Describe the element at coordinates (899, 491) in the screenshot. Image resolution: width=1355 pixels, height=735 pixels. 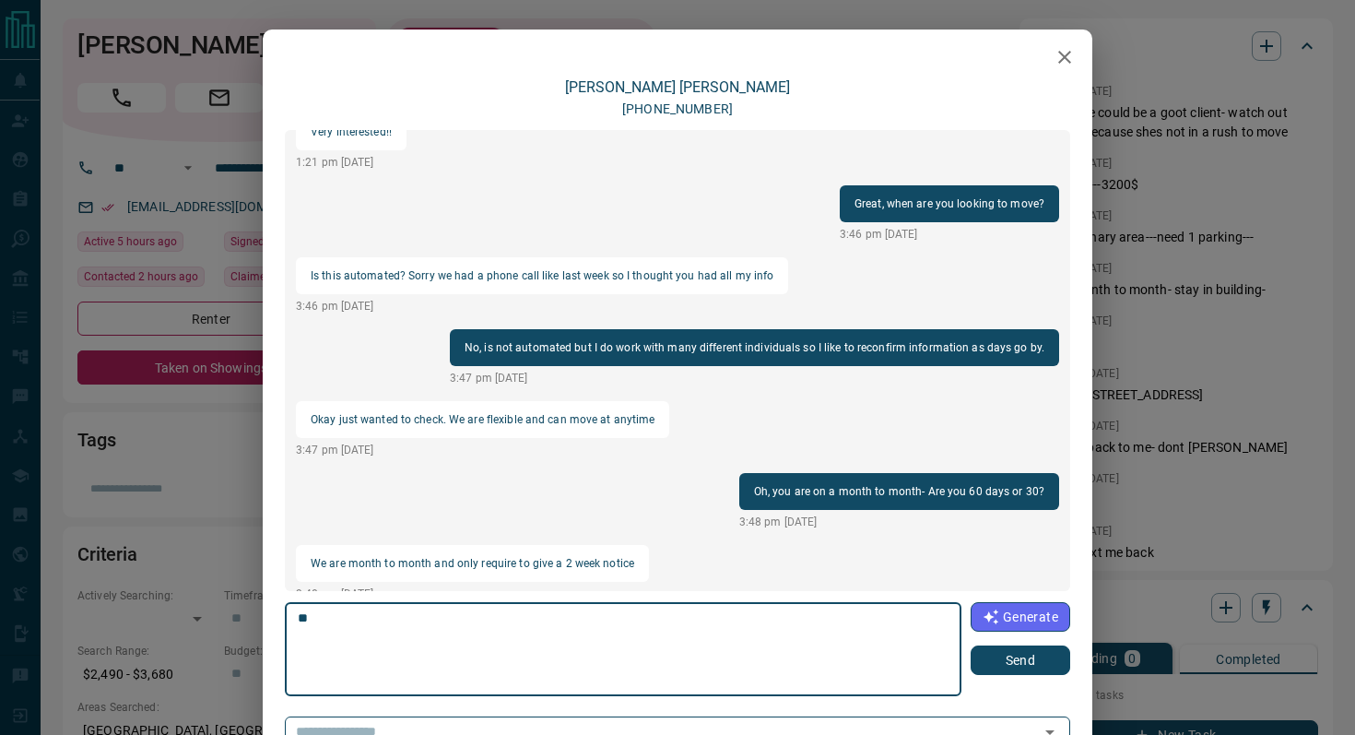
I see `p: Oh, you are on a month to month- Are you 60 days or 30?` at that location.